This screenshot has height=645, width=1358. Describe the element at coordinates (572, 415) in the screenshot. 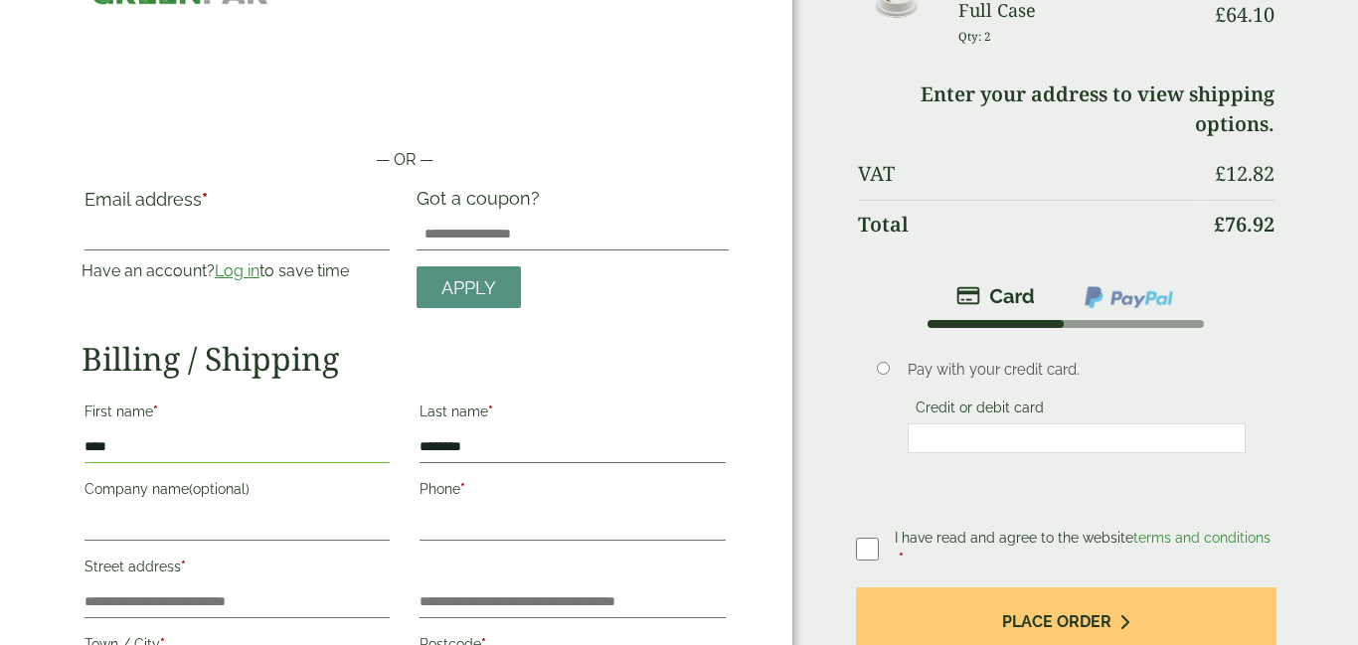

I see `label: Last name` at that location.